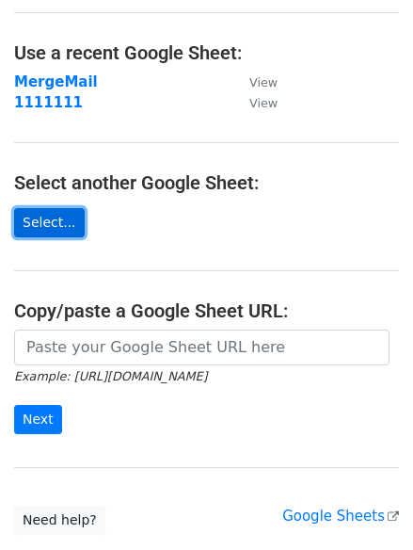 The height and width of the screenshot is (550, 413). What do you see at coordinates (366, 505) in the screenshot?
I see `div: 聊天小组件` at bounding box center [366, 505].